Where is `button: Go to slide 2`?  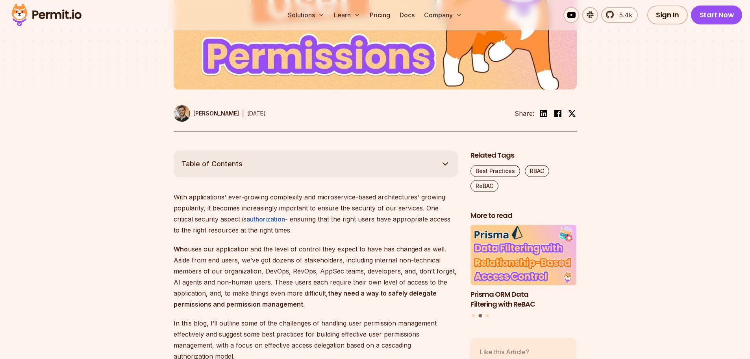 button: Go to slide 2 is located at coordinates (480, 315).